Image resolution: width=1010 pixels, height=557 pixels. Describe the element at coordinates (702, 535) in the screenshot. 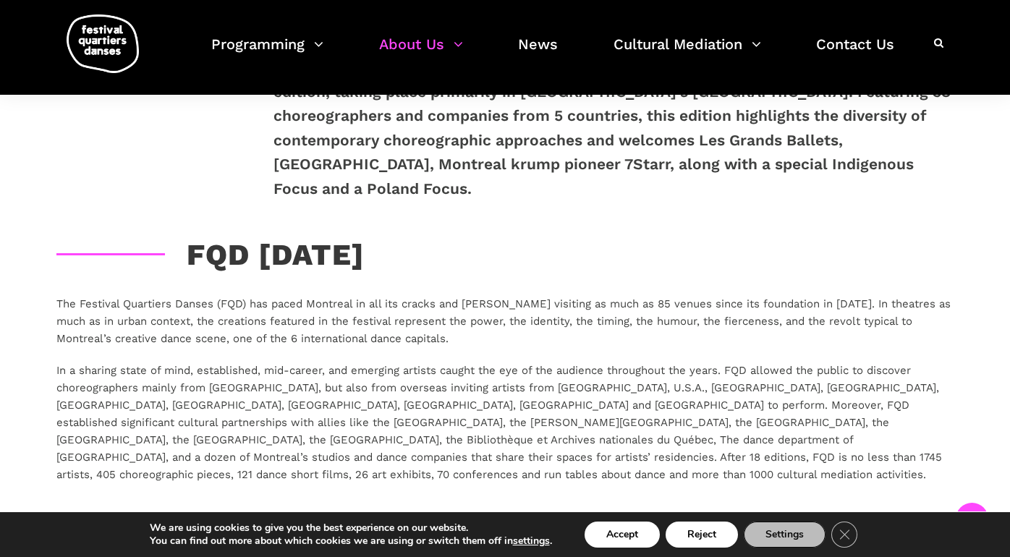

I see `button: Reject` at that location.